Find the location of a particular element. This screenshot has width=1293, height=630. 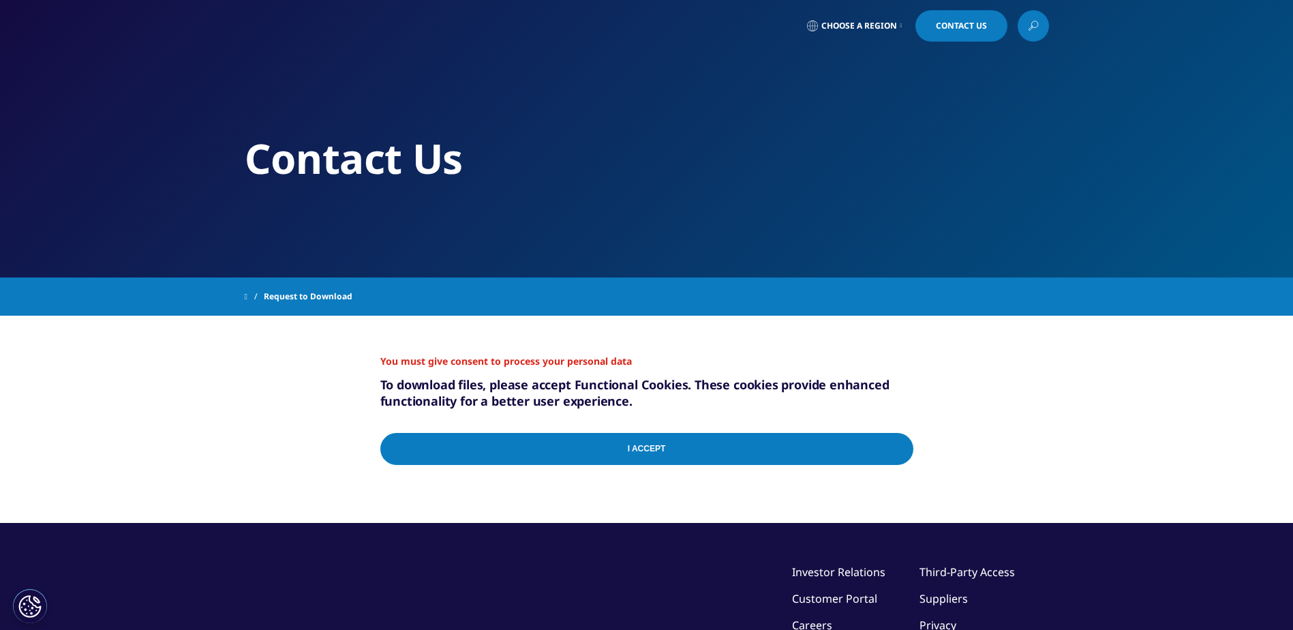

a: Investor Relations is located at coordinates (838, 572).